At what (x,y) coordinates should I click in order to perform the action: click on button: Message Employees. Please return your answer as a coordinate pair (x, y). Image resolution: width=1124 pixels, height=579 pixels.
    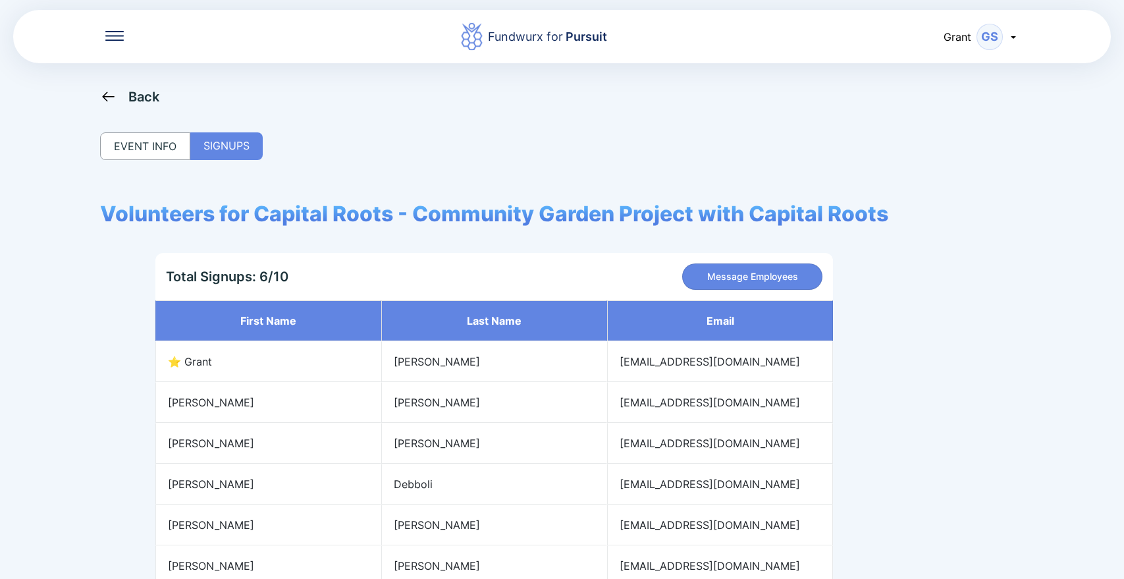
    Looking at the image, I should click on (752, 277).